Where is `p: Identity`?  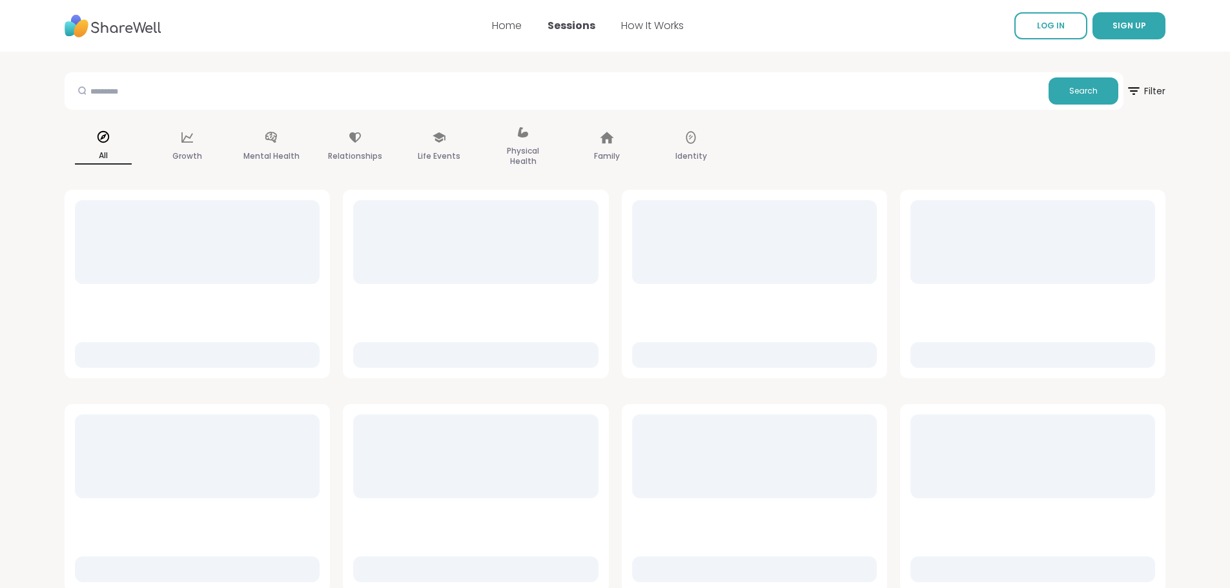 p: Identity is located at coordinates (691, 156).